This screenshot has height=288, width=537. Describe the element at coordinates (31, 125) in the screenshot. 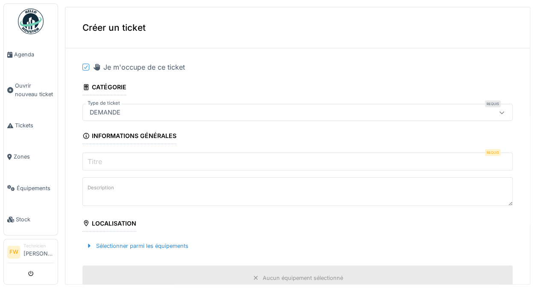

I see `a: Tickets` at that location.